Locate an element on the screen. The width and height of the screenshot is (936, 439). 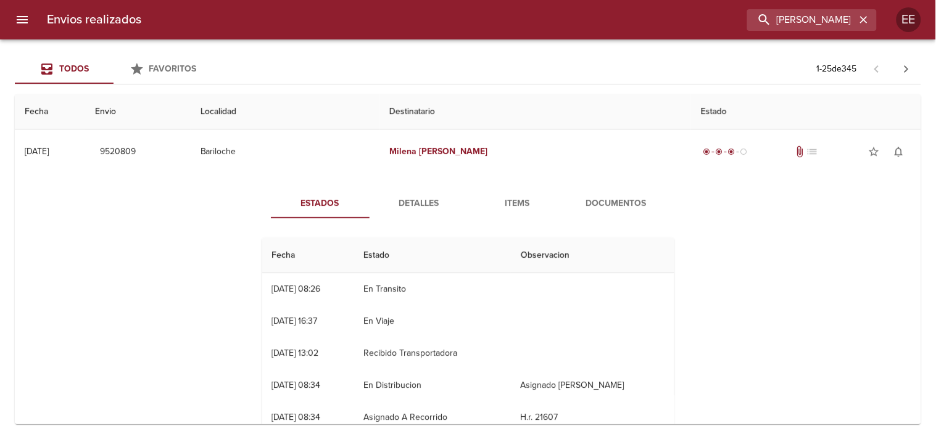
td: En Viaje is located at coordinates (432, 321).